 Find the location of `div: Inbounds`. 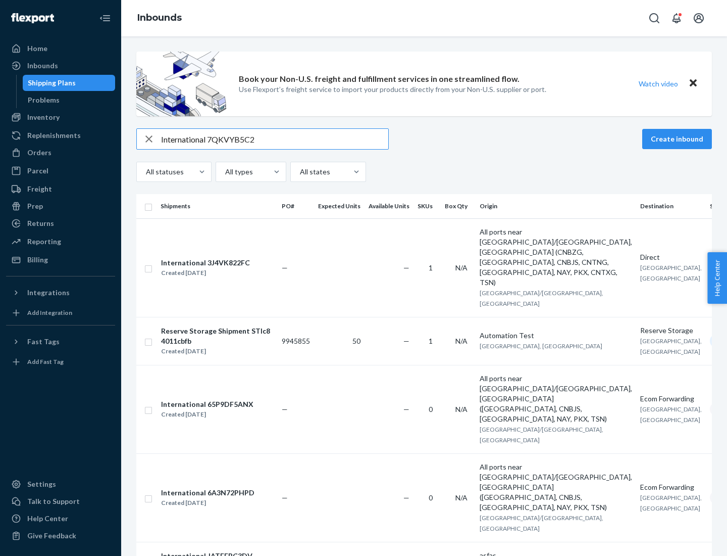

div: Inbounds is located at coordinates (42, 66).